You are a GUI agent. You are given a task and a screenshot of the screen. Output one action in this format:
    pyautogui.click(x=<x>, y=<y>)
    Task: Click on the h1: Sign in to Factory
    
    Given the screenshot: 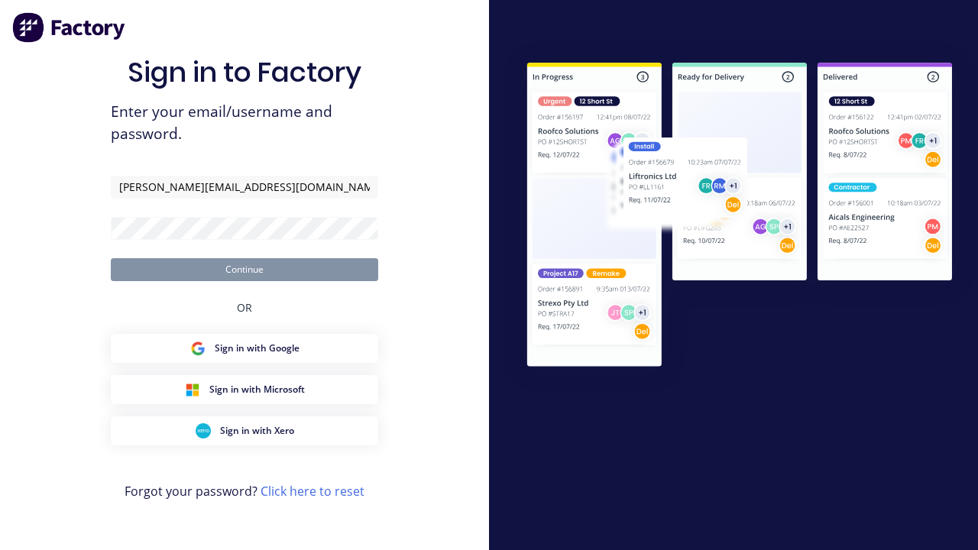 What is the action you would take?
    pyautogui.click(x=244, y=72)
    